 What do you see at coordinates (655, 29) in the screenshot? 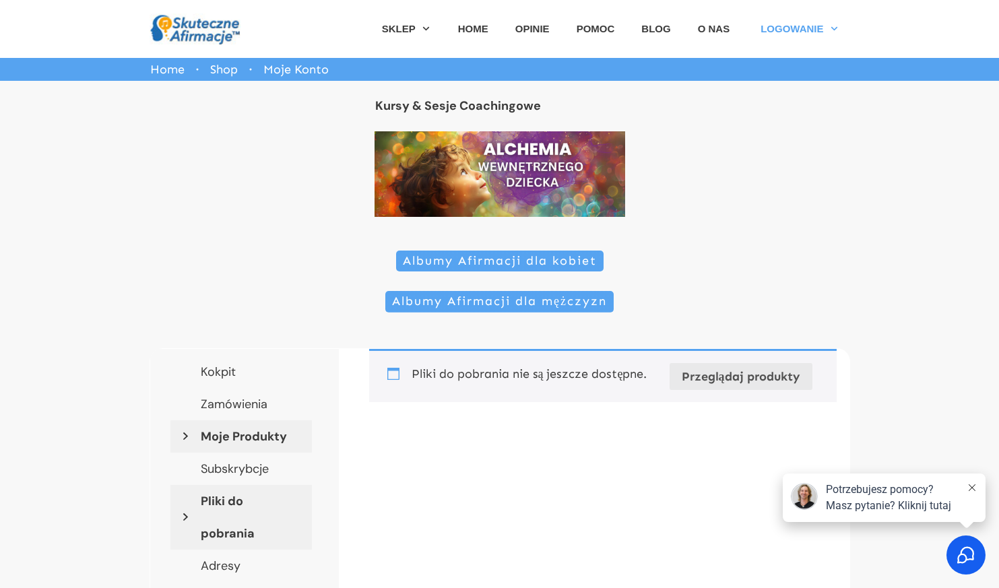
I see `span: BLOG` at bounding box center [655, 29].